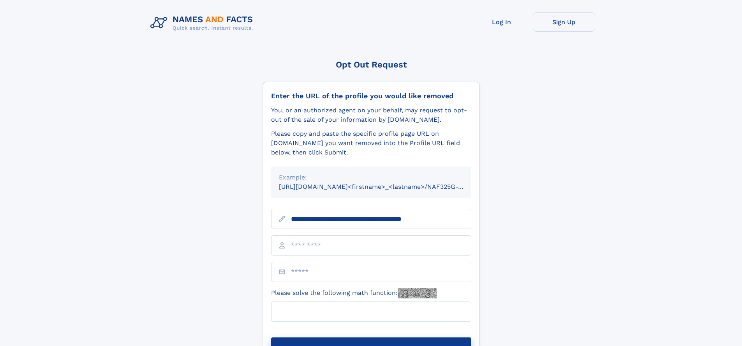  What do you see at coordinates (502, 22) in the screenshot?
I see `a: Log In` at bounding box center [502, 22].